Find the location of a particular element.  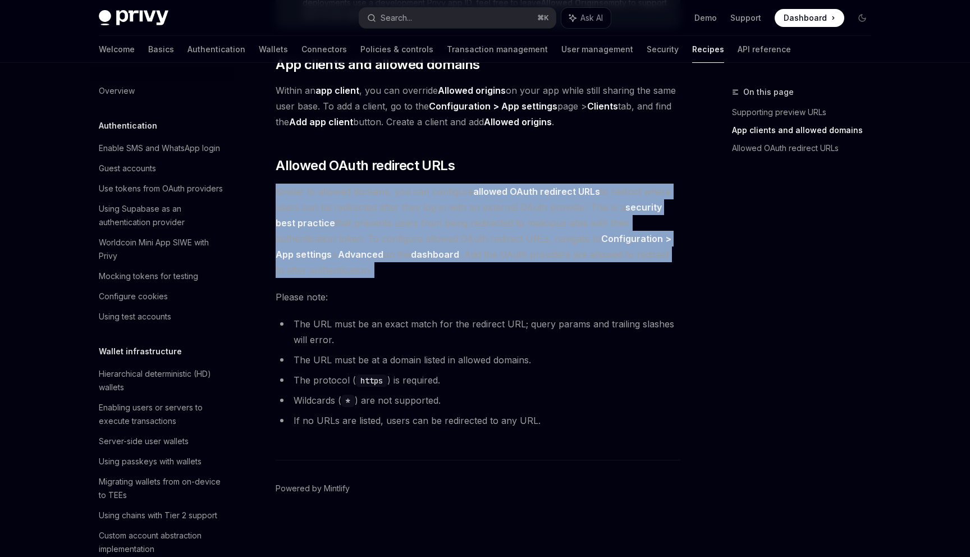

strong: Configuration > App settings is located at coordinates (493, 106).